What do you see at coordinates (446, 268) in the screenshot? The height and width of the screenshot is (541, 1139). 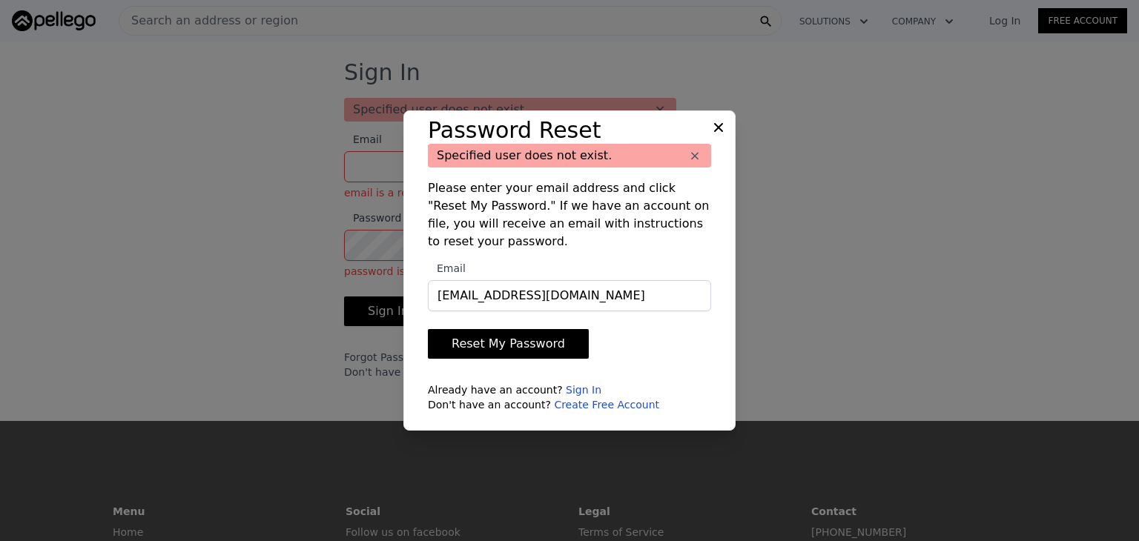 I see `span: Email` at bounding box center [446, 268].